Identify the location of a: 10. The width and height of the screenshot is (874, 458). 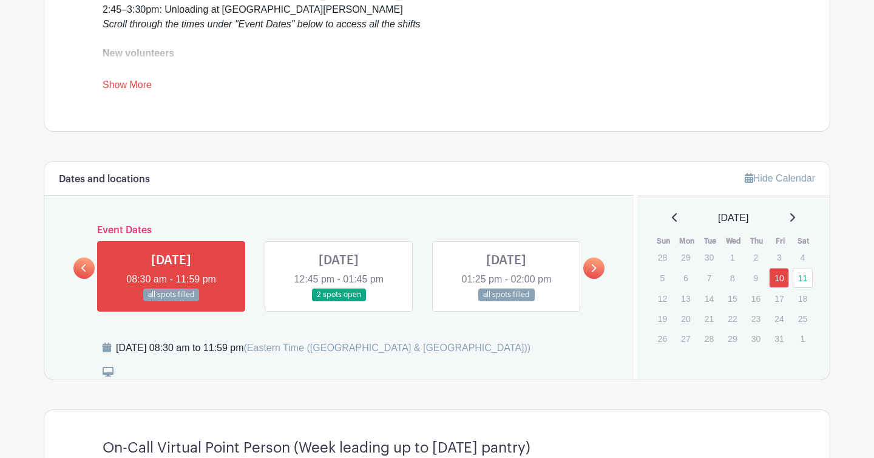
(779, 277).